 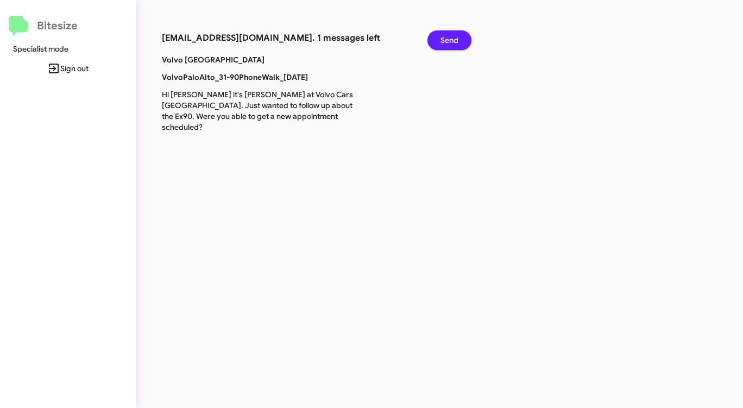 I want to click on span: Send, so click(x=449, y=40).